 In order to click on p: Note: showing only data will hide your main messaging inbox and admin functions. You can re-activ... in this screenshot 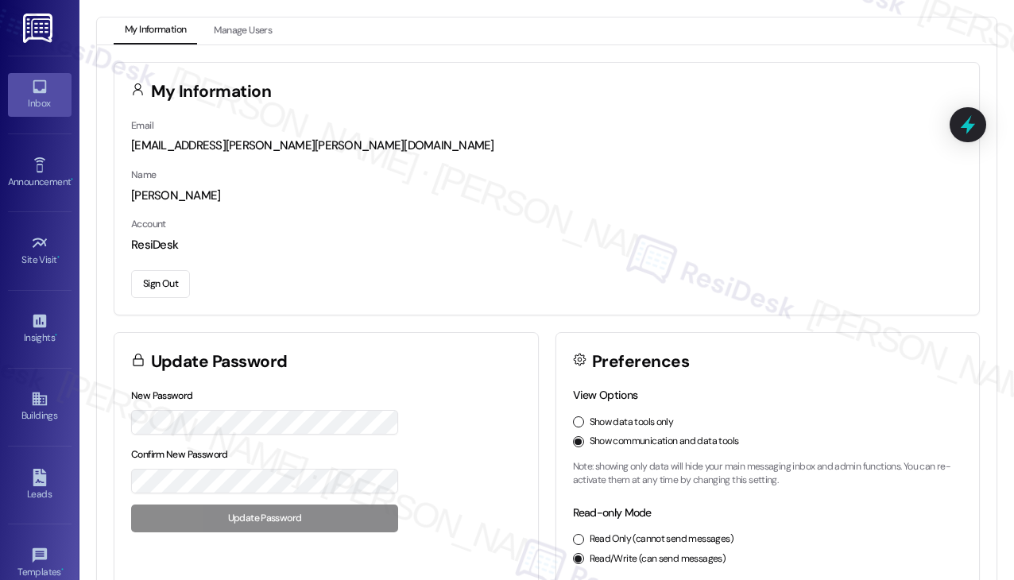, I will do `click(767, 473)`.